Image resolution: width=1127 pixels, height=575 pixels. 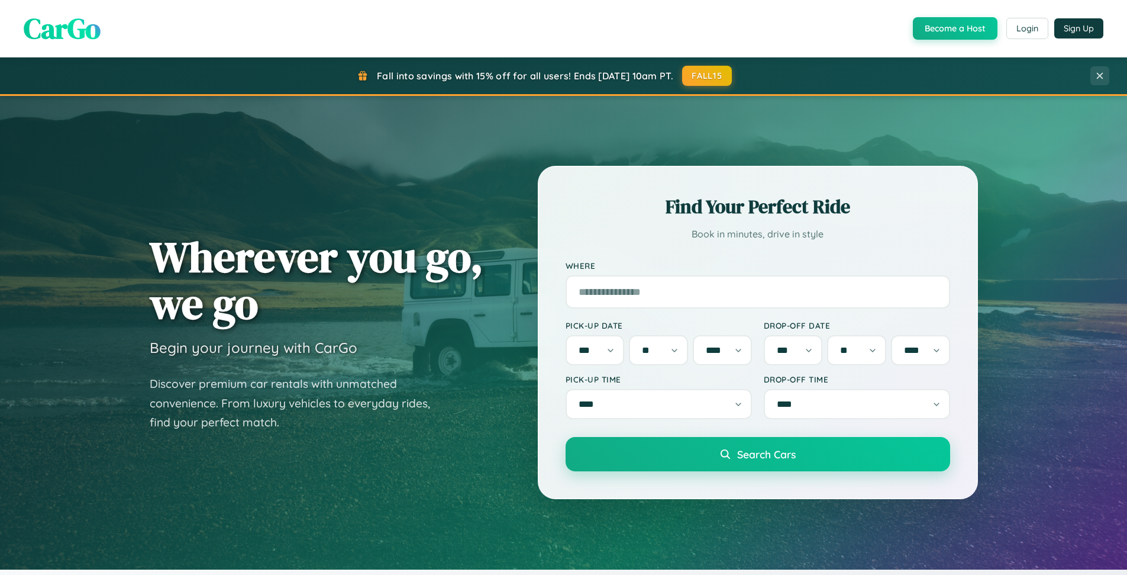 I want to click on button: Become a Host, so click(x=955, y=28).